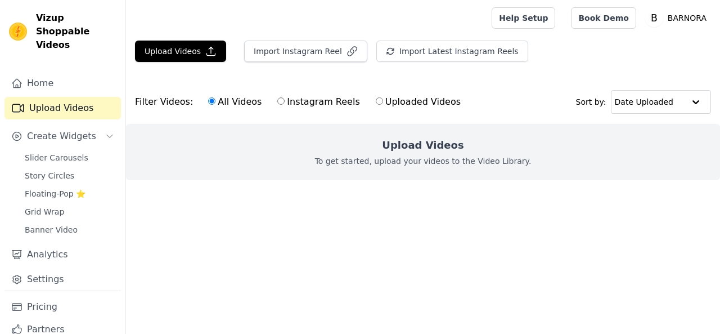 Image resolution: width=720 pixels, height=334 pixels. Describe the element at coordinates (62, 108) in the screenshot. I see `a: Upload Videos` at that location.